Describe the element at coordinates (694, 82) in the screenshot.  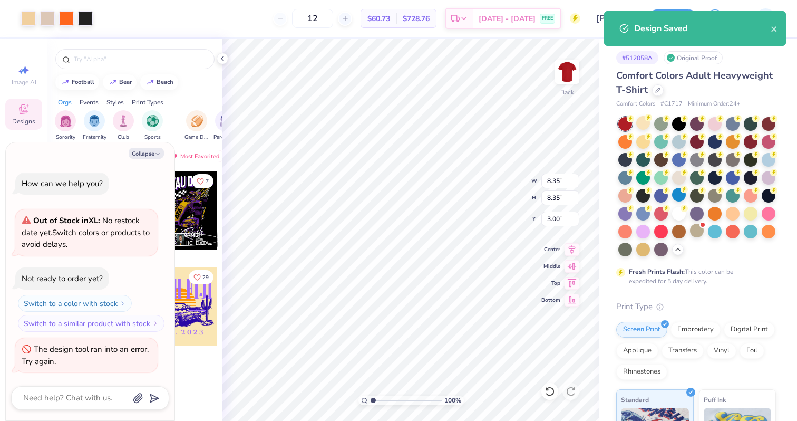
I see `span: Comfort Colors Adult Heavyweight T-Shirt` at that location.